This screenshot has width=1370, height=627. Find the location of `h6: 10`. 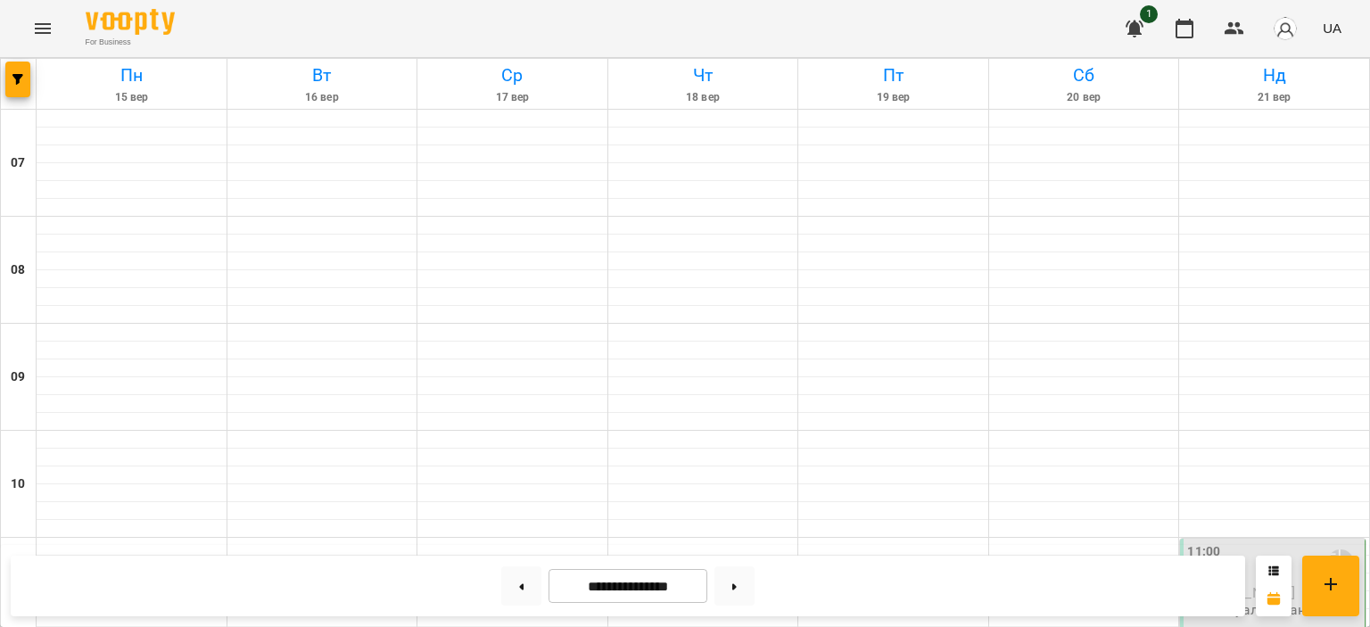

h6: 10 is located at coordinates (18, 484).